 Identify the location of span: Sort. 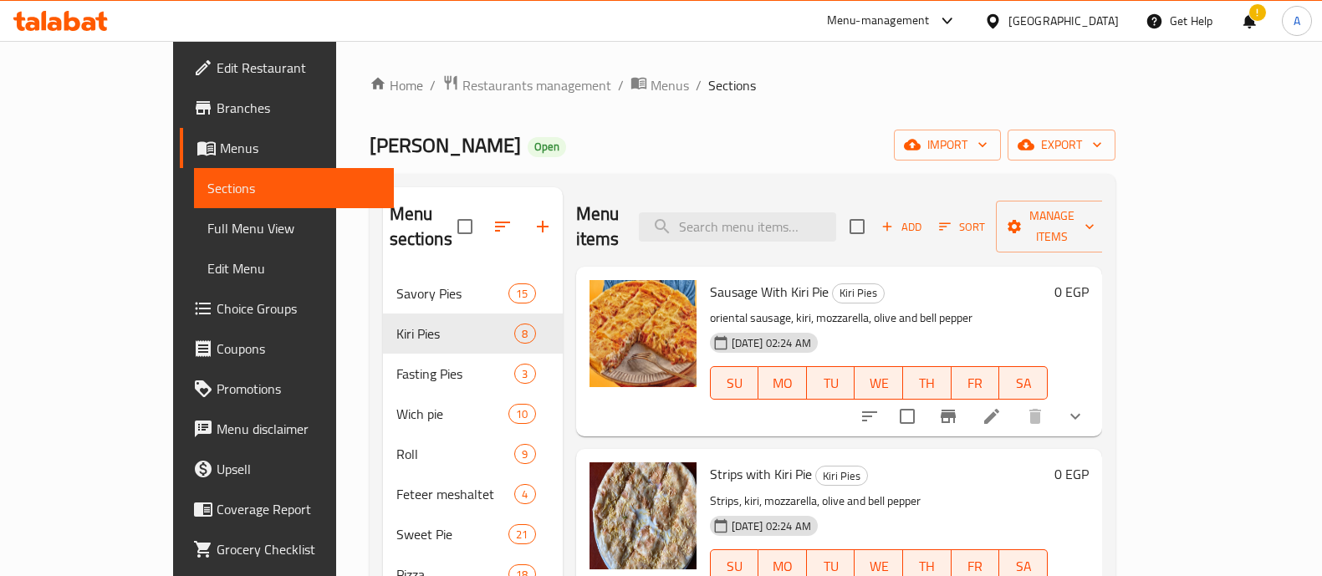
(961, 227).